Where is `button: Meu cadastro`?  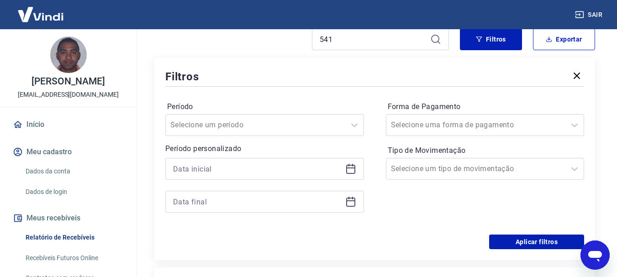
button: Meu cadastro is located at coordinates (68, 152).